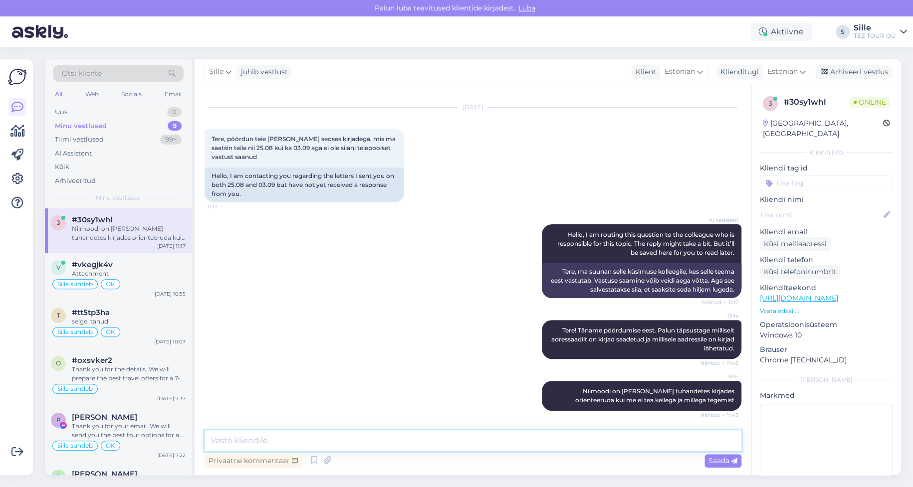 This screenshot has width=913, height=487. Describe the element at coordinates (826, 153) in the screenshot. I see `div: Kliendi info` at that location.